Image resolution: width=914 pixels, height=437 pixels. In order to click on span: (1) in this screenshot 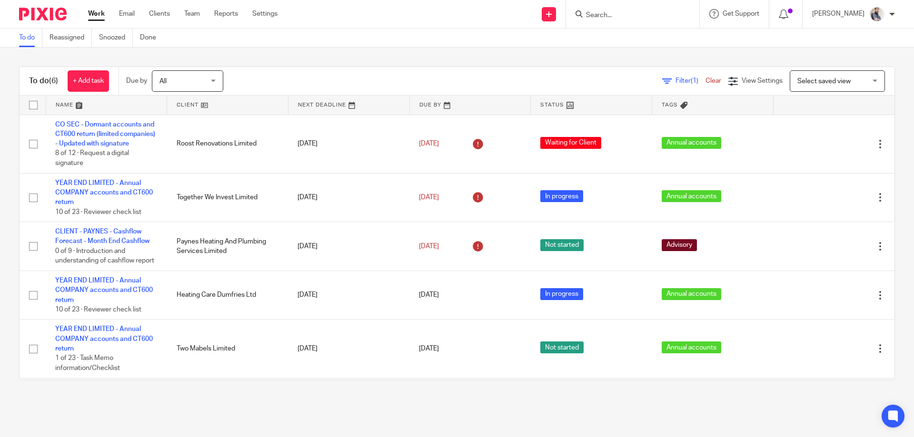, I will do `click(694, 81)`.